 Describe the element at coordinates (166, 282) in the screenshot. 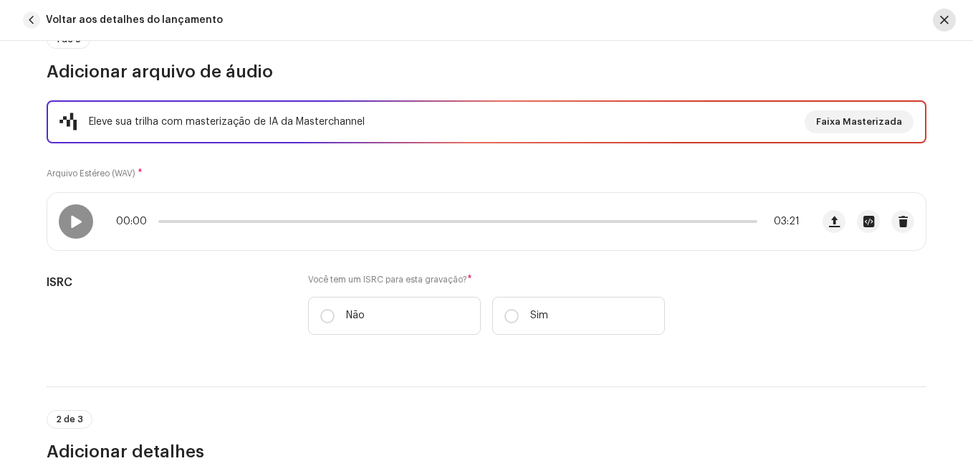

I see `h5: ISRC` at that location.